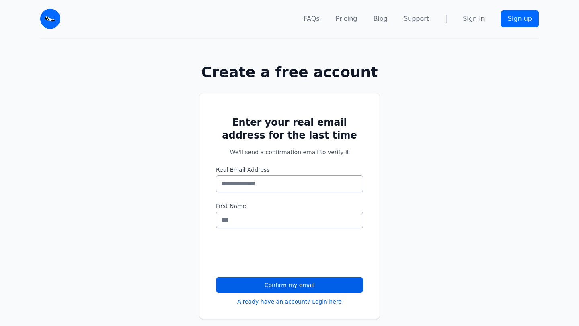 The image size is (579, 326). What do you see at coordinates (50, 19) in the screenshot?
I see `img: Email Monster` at bounding box center [50, 19].